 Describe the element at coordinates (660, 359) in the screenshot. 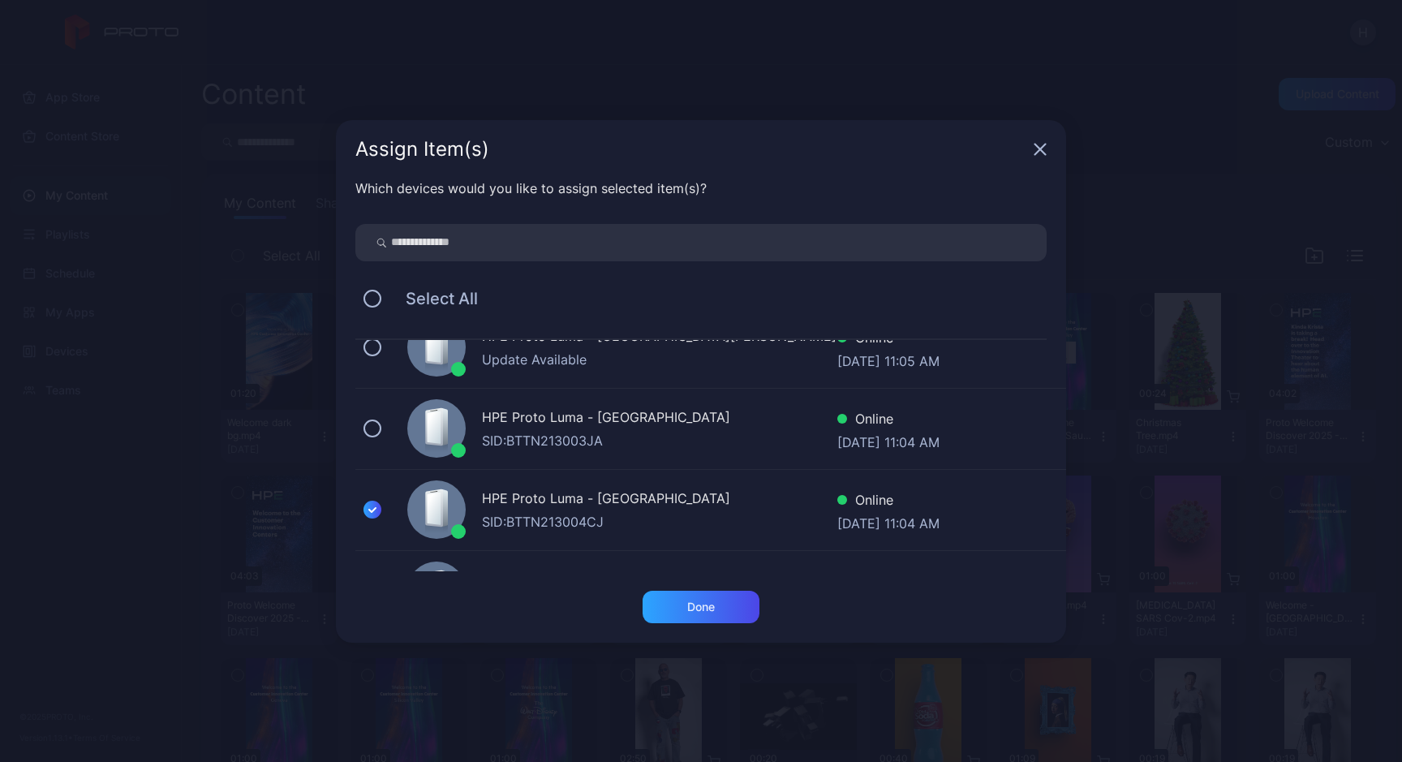

I see `div: Update Available` at that location.